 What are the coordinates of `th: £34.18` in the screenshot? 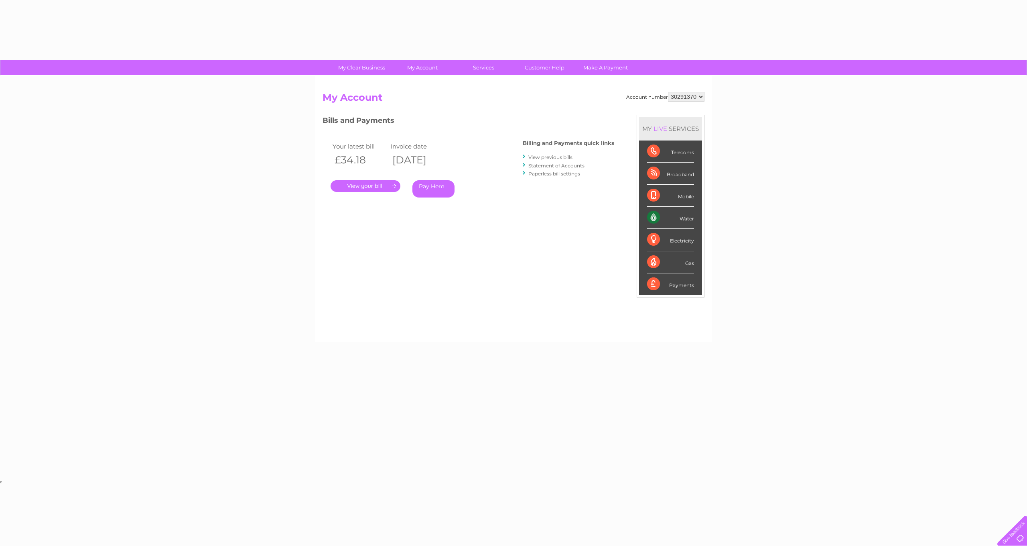 It's located at (360, 160).